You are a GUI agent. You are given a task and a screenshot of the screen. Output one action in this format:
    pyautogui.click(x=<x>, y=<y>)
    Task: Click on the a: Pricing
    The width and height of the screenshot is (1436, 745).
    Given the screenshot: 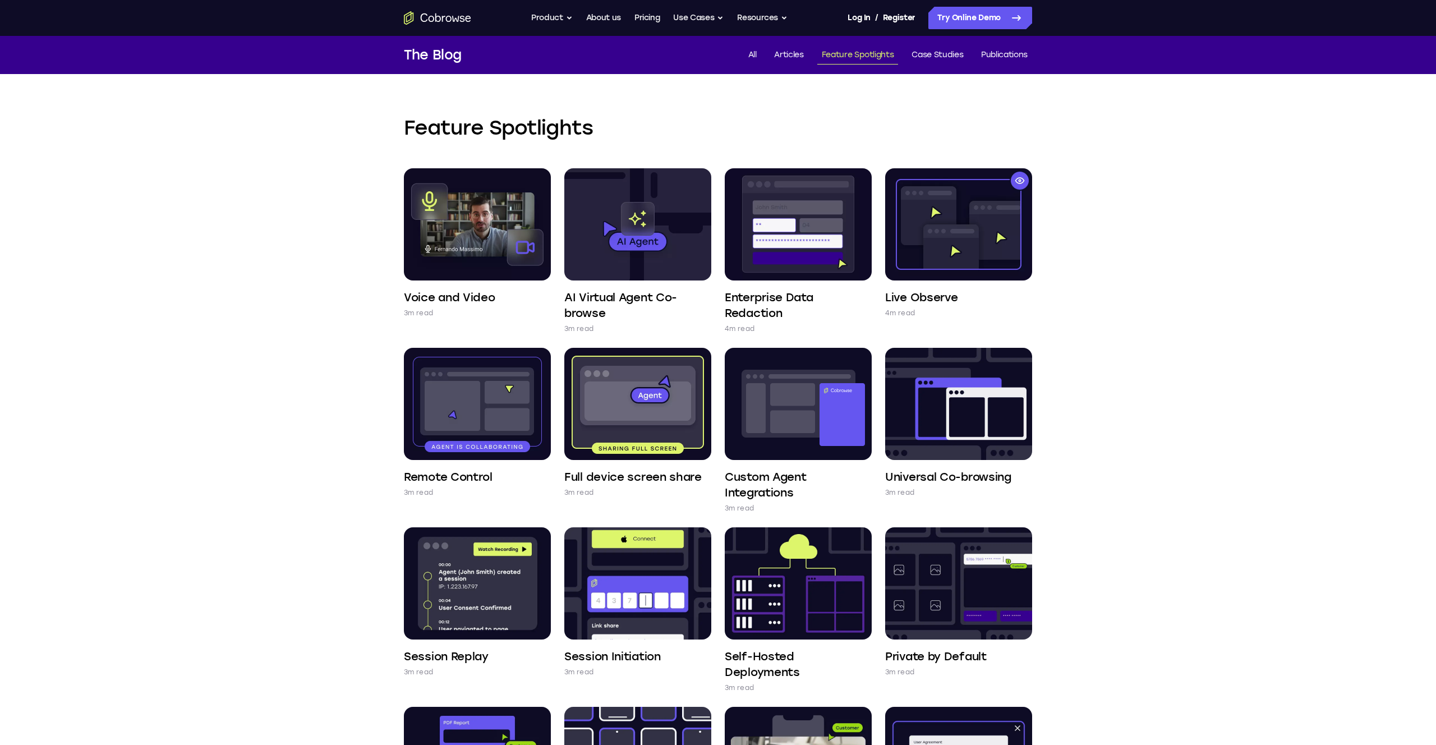 What is the action you would take?
    pyautogui.click(x=647, y=18)
    